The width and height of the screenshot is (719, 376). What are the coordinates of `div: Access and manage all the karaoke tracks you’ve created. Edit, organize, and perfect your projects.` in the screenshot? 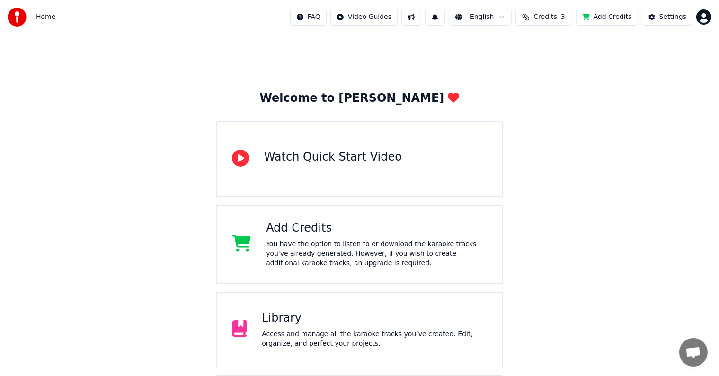 It's located at (374, 339).